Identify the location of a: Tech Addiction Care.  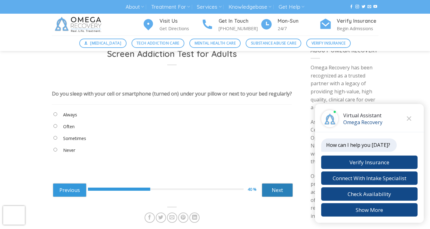
(158, 43).